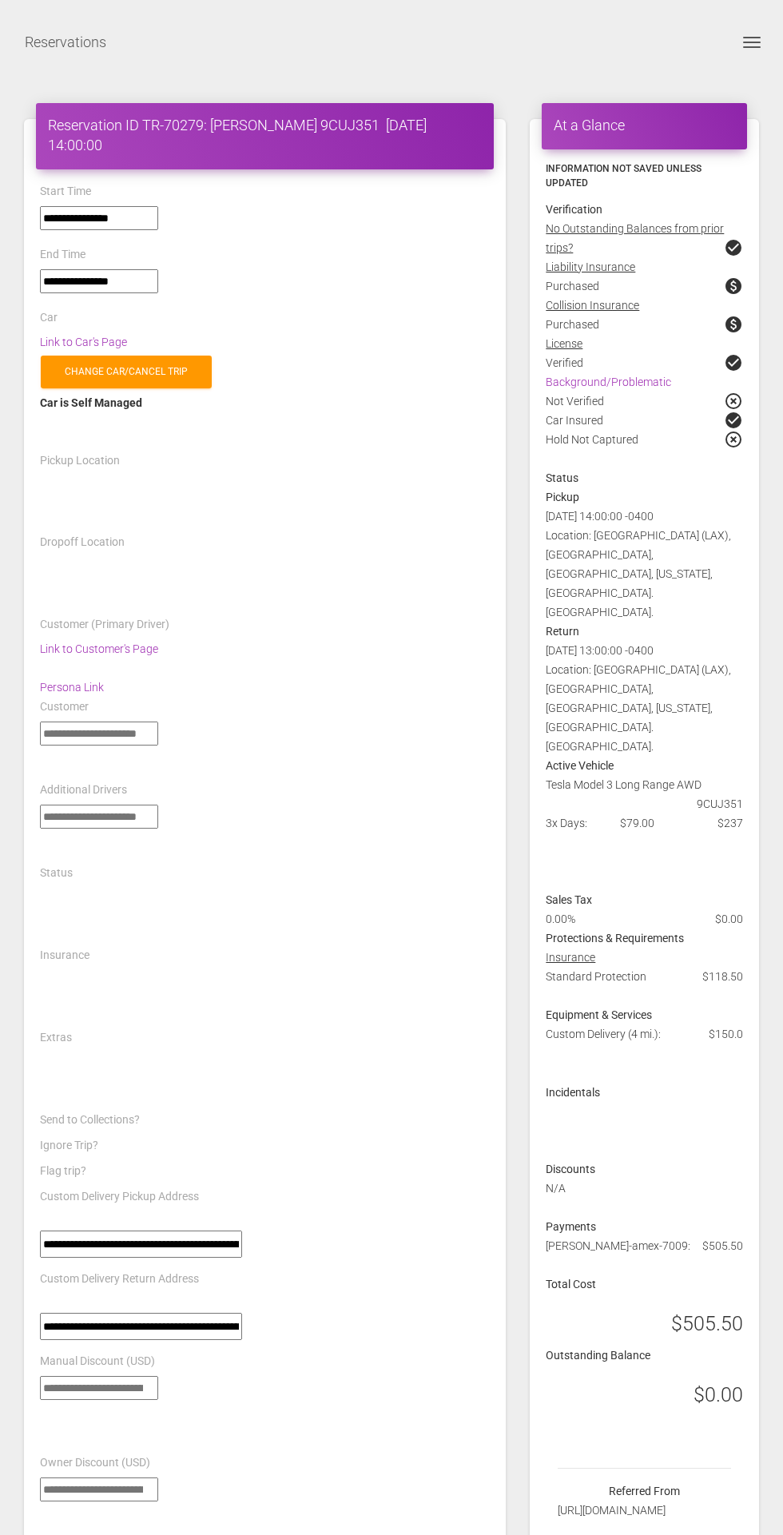 The height and width of the screenshot is (1535, 783). Describe the element at coordinates (264, 403) in the screenshot. I see `div: Car is Self Managed` at that location.